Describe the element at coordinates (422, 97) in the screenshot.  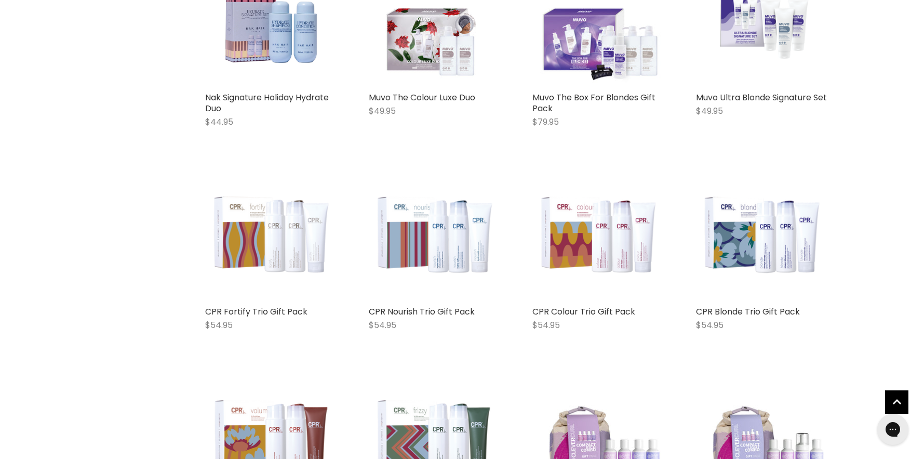
I see `a: Muvo The Colour Luxe Duo` at that location.